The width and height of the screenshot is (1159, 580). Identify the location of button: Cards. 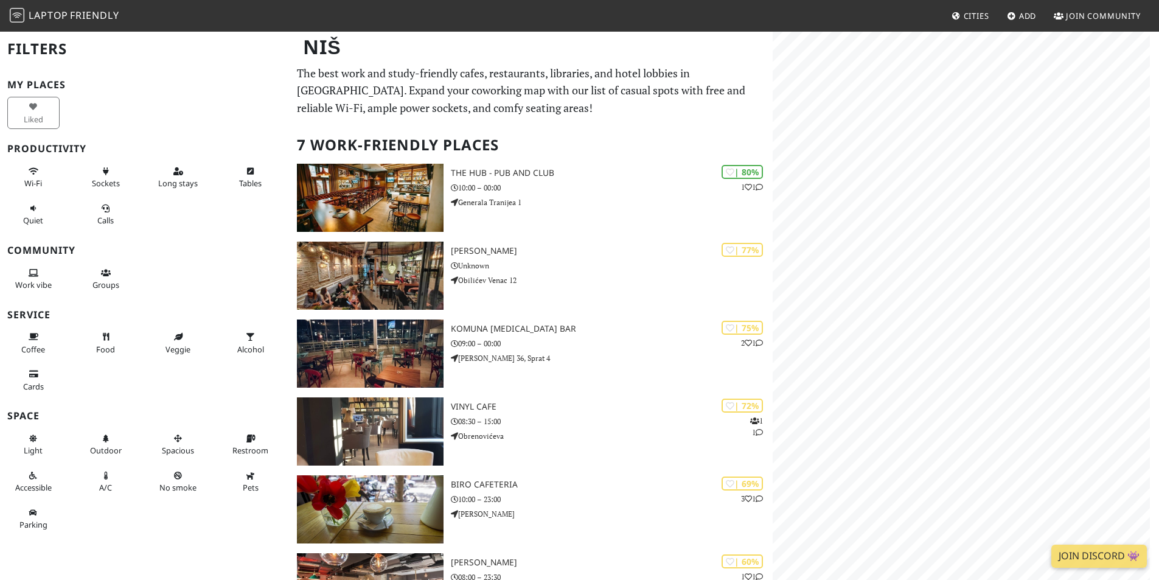
(33, 380).